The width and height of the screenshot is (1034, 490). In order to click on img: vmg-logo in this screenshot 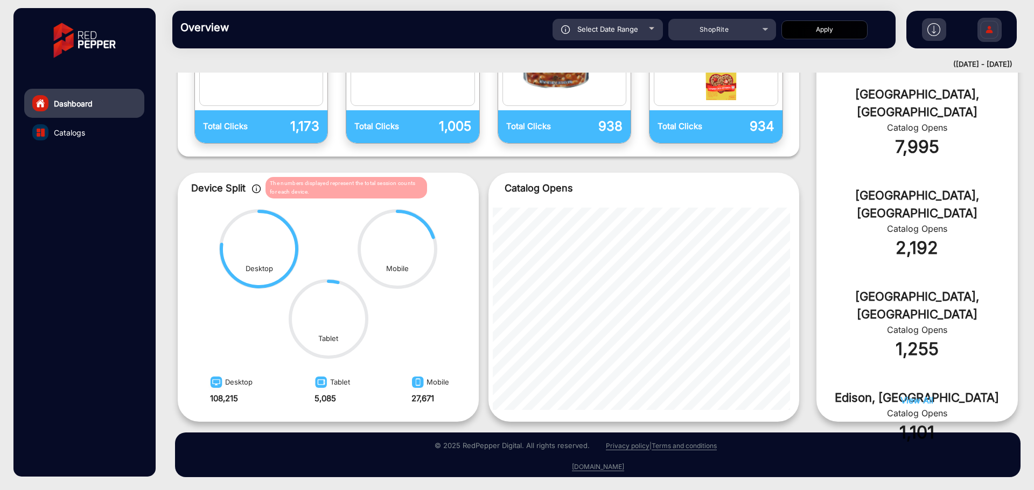, I will do `click(85, 40)`.